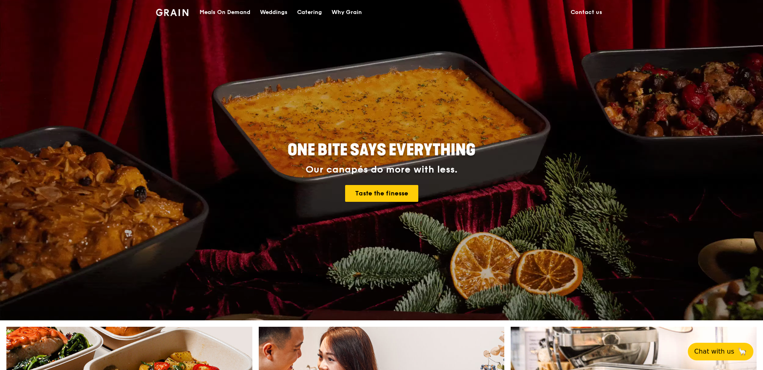  Describe the element at coordinates (382, 150) in the screenshot. I see `span: ONE BITE SAYS EVERYTHING` at that location.